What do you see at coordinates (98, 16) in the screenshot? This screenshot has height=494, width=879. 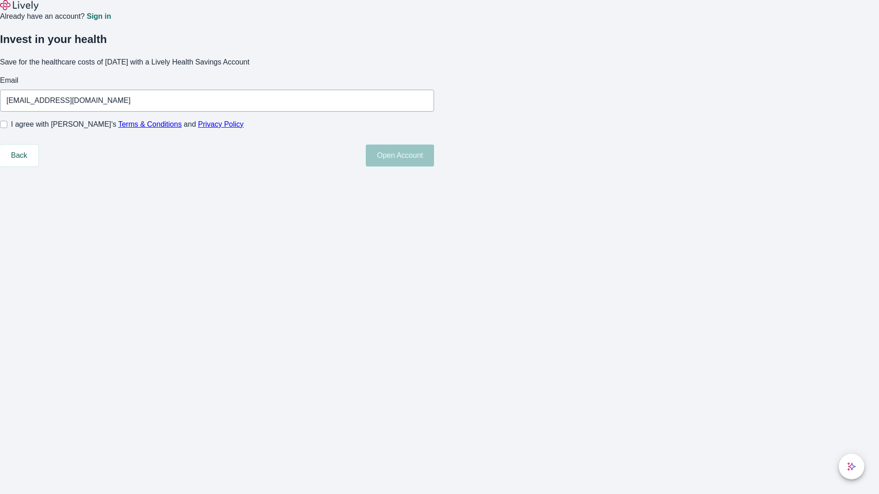 I see `a: Sign in` at bounding box center [98, 16].